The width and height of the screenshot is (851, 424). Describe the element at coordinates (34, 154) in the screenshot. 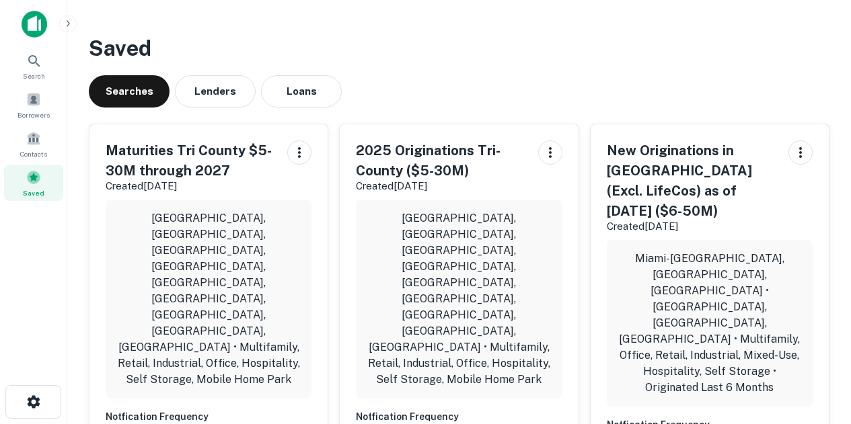

I see `span: Contacts` at that location.